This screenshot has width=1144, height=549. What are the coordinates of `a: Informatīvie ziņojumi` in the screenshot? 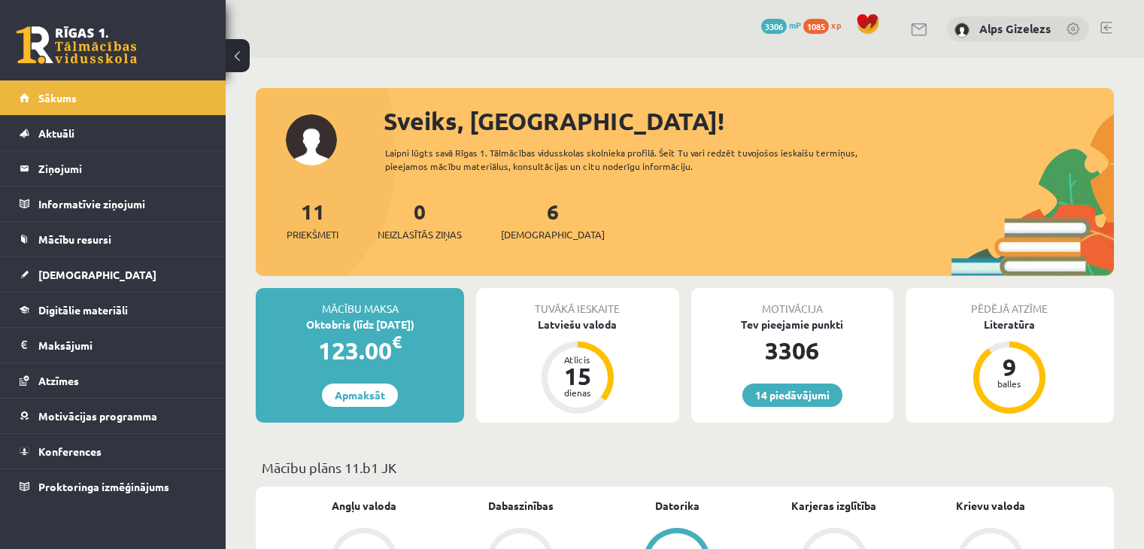 It's located at (113, 204).